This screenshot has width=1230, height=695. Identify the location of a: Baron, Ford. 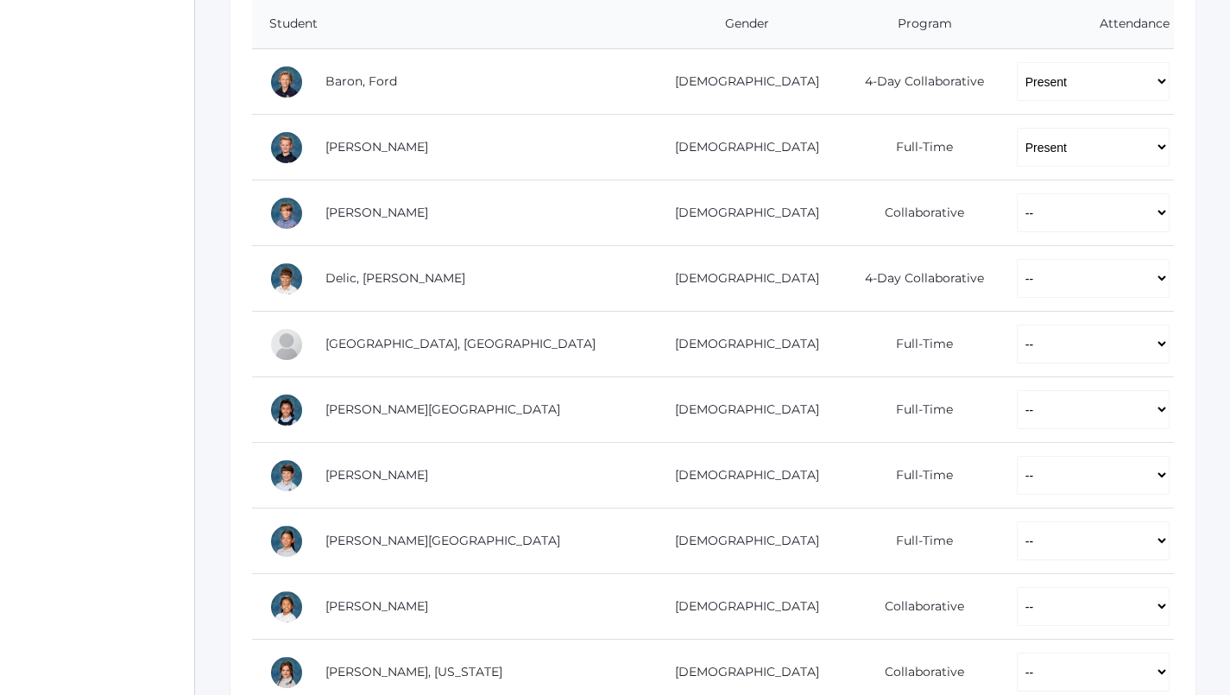
(361, 81).